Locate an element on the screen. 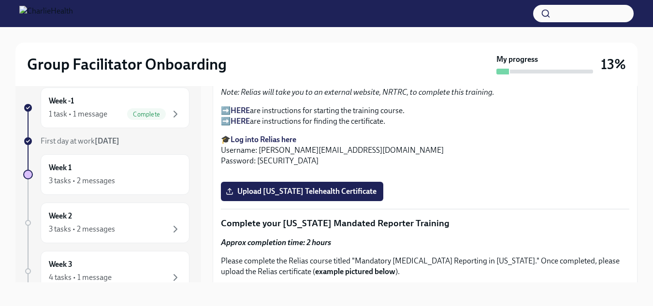 The width and height of the screenshot is (653, 306). h3: 13% is located at coordinates (614, 64).